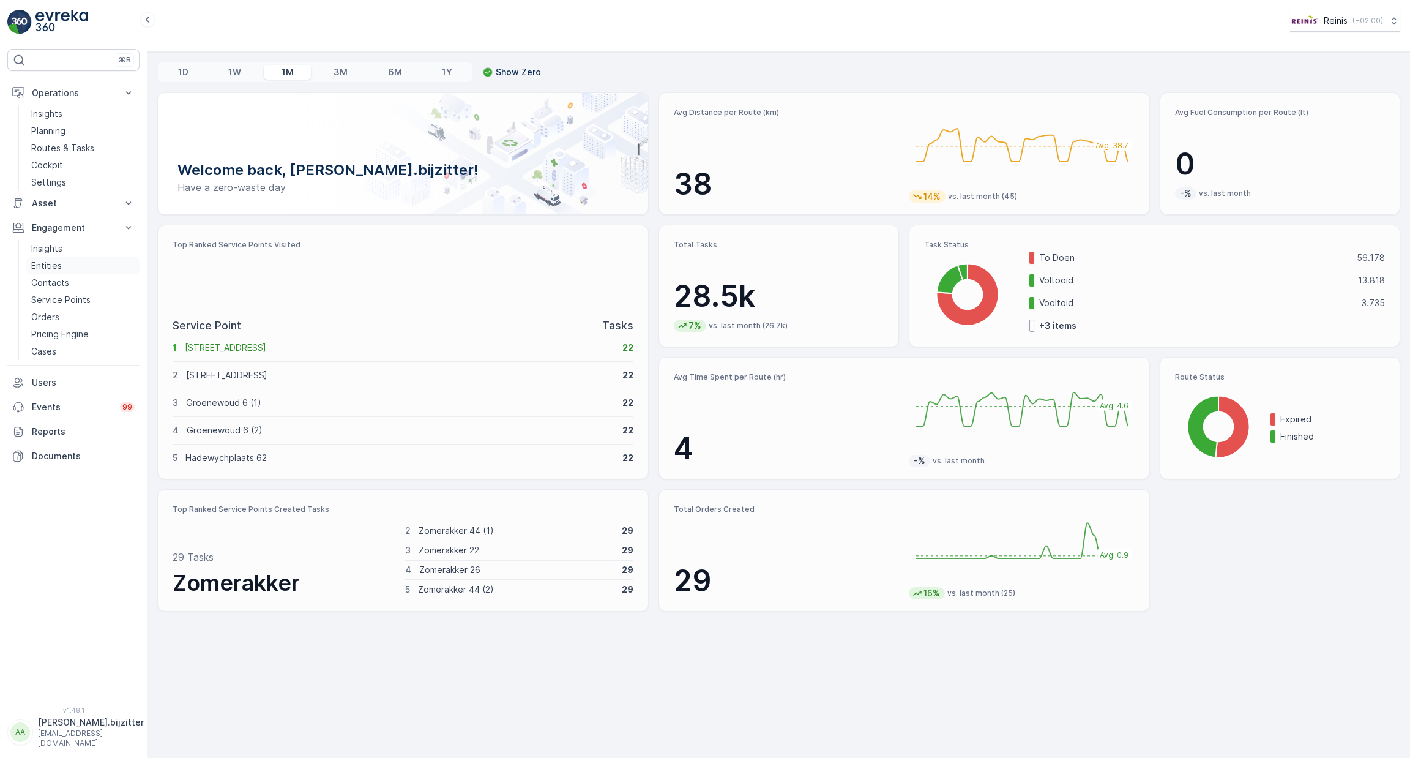 Image resolution: width=1410 pixels, height=758 pixels. Describe the element at coordinates (83, 131) in the screenshot. I see `a: Planning` at that location.